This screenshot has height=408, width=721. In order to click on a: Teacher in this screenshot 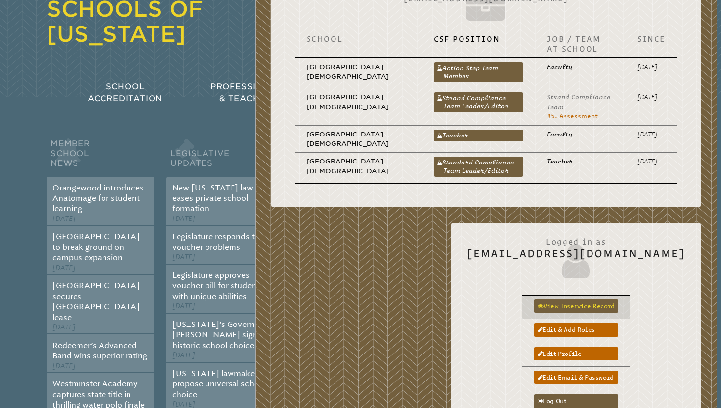, I will do `click(478, 135)`.